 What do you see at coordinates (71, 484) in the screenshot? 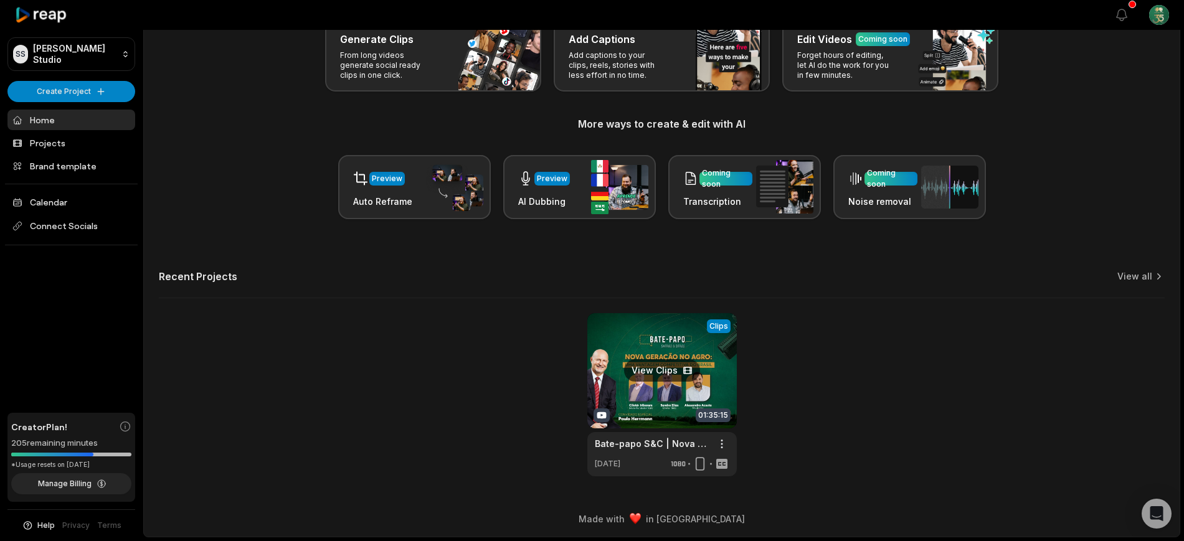
I see `button: Manage Billing` at bounding box center [71, 484].